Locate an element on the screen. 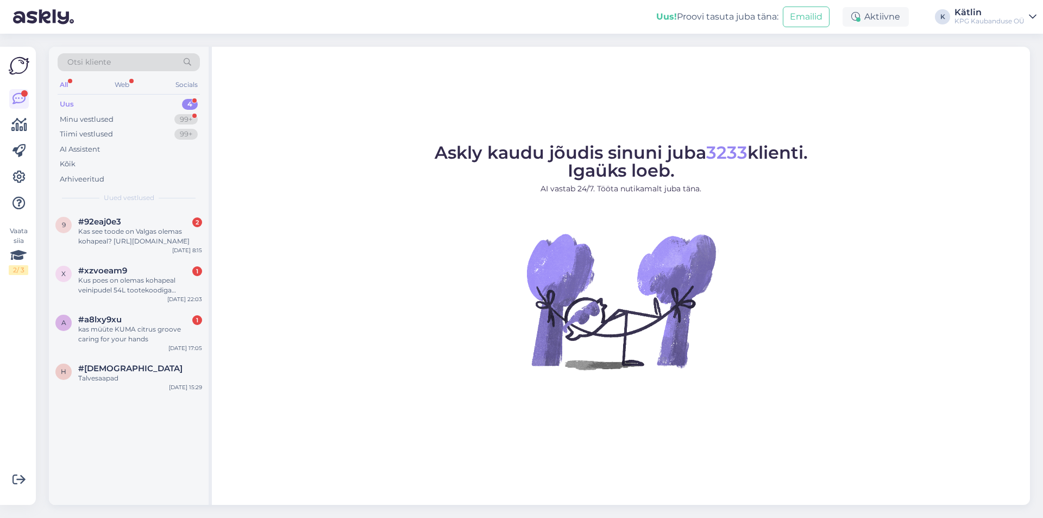 The height and width of the screenshot is (518, 1043). div: Talvesaapad is located at coordinates (140, 378).